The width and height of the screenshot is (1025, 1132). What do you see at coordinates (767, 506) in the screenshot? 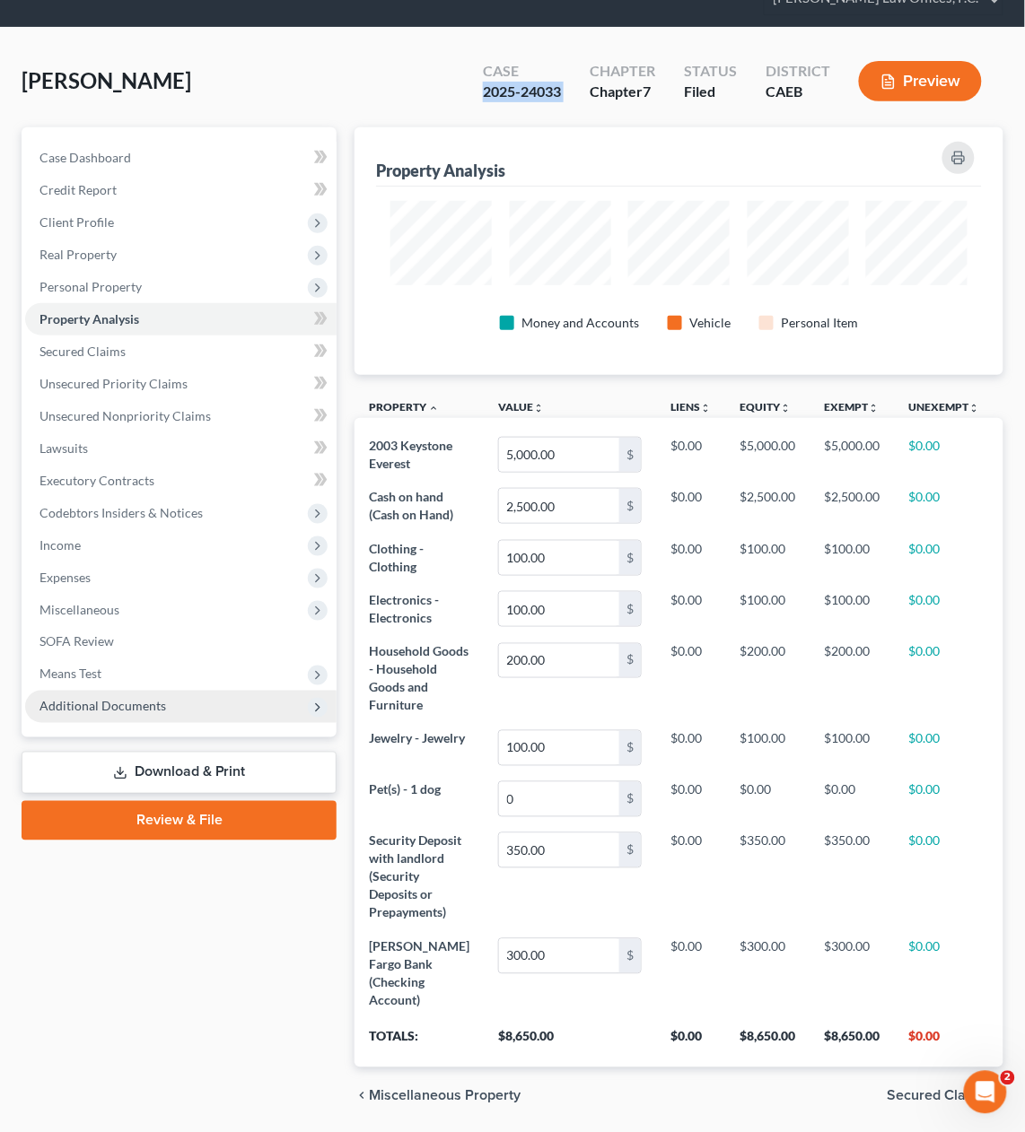
I see `td: $2,500.00` at bounding box center [767, 506].